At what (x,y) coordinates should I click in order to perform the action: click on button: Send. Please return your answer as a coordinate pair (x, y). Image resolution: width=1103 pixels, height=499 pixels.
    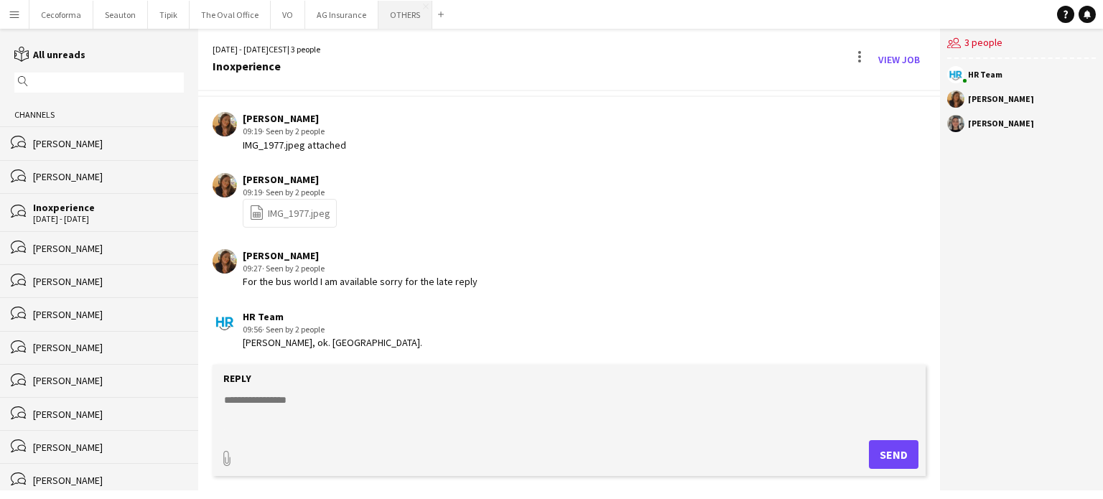
    Looking at the image, I should click on (893, 454).